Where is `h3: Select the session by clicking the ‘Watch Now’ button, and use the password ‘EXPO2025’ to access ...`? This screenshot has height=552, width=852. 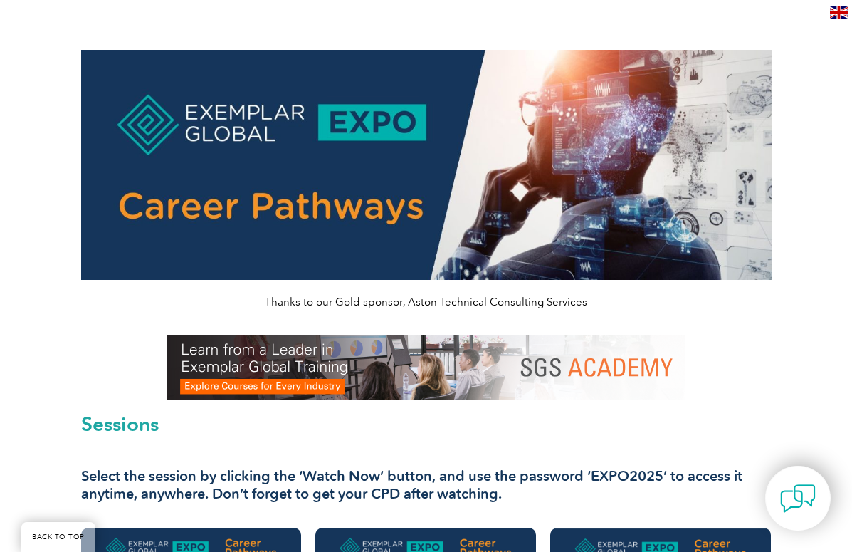 h3: Select the session by clicking the ‘Watch Now’ button, and use the password ‘EXPO2025’ to access ... is located at coordinates (426, 485).